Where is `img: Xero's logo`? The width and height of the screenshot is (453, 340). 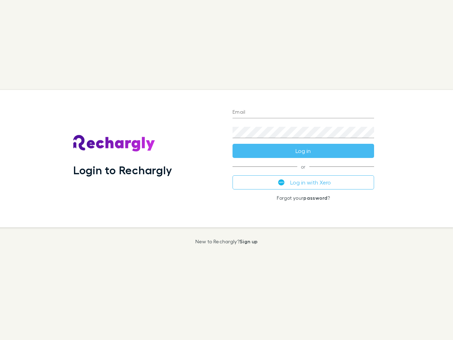 img: Xero's logo is located at coordinates (282, 182).